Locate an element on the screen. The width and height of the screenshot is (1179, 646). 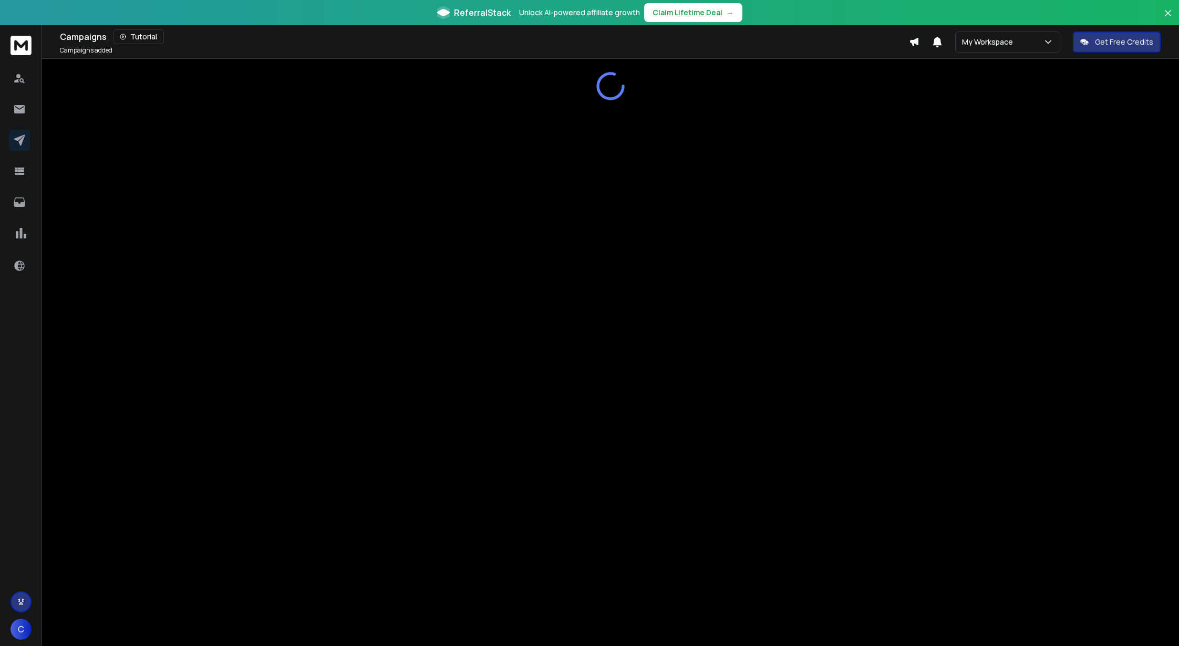
button: Claim Lifetime Deal→ is located at coordinates (693, 13).